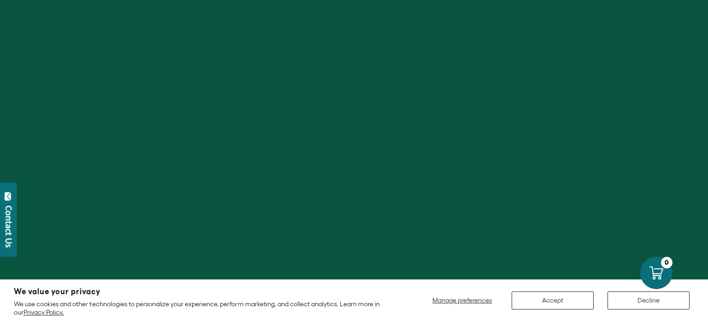 This screenshot has width=708, height=321. What do you see at coordinates (462, 300) in the screenshot?
I see `span: Manage preferences` at bounding box center [462, 300].